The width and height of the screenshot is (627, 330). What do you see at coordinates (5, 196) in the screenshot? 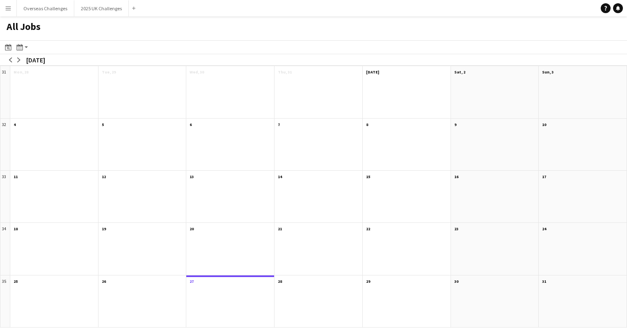
I see `div: 33` at bounding box center [5, 196].